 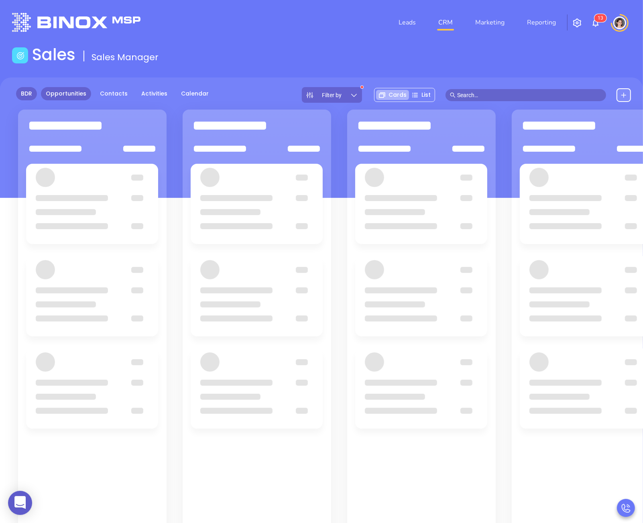 I want to click on img: iconNotification, so click(x=596, y=23).